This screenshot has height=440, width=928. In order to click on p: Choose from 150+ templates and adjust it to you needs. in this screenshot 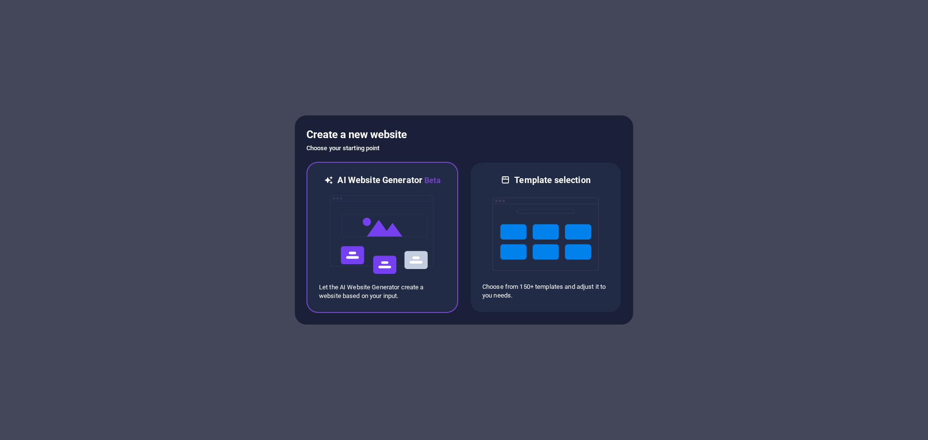, I will do `click(545, 291)`.